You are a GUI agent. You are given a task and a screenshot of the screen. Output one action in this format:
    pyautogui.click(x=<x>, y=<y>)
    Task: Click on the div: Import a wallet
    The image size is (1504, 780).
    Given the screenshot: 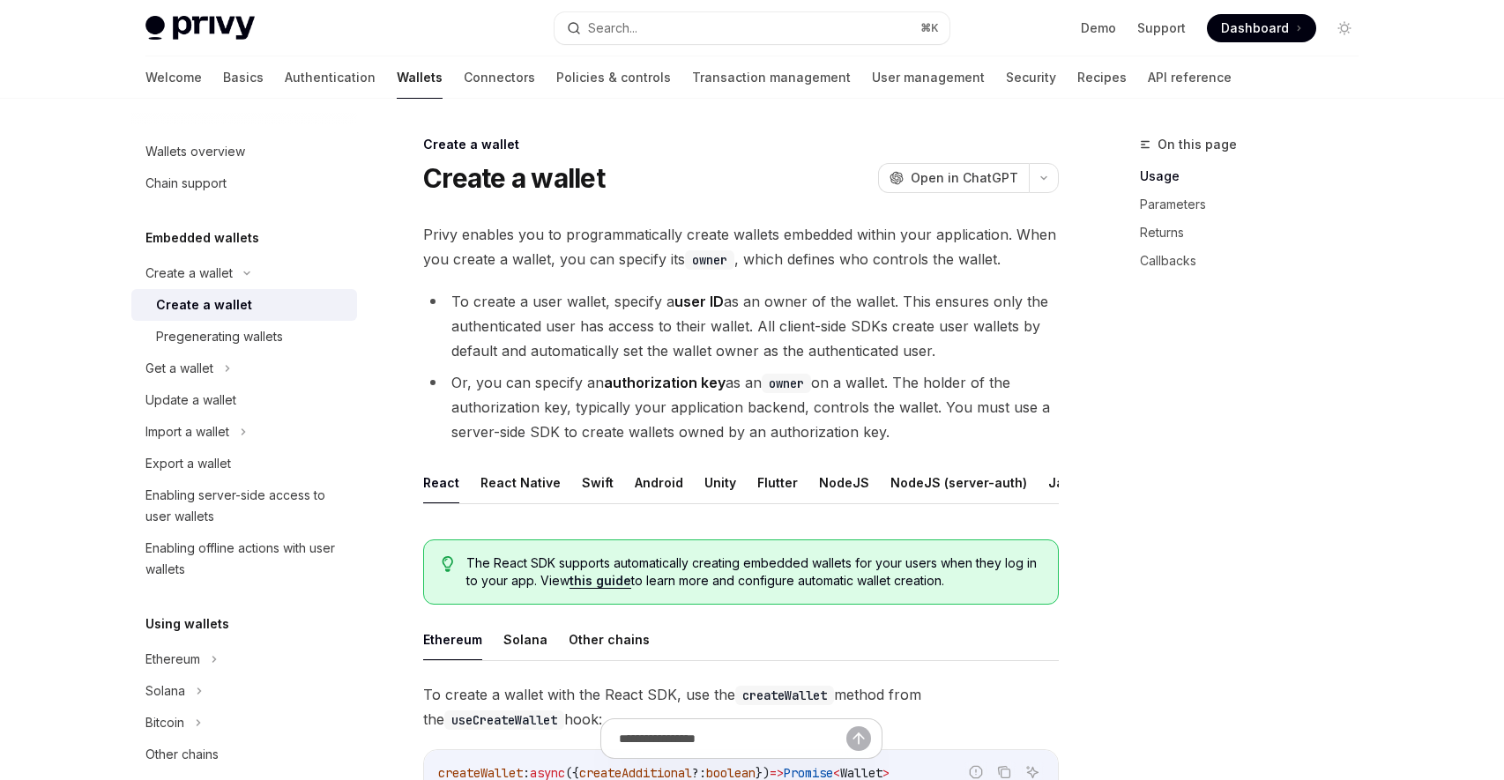 What is the action you would take?
    pyautogui.click(x=187, y=432)
    